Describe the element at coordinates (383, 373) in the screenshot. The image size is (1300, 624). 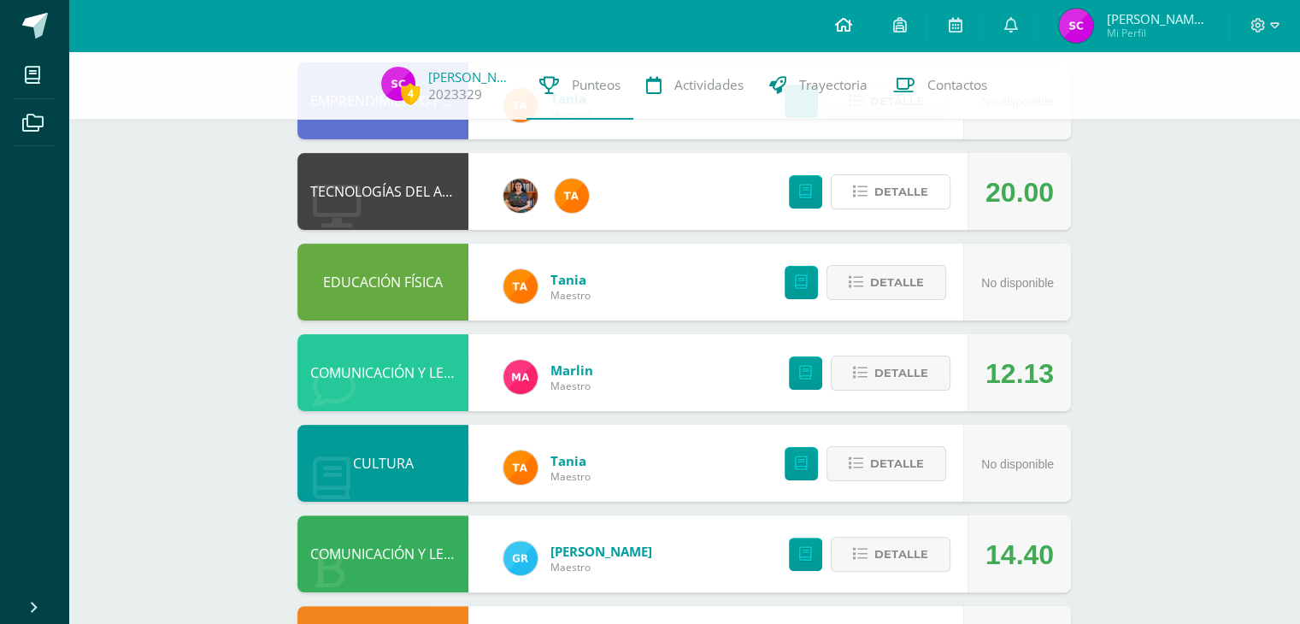
I see `div: COMUNICACIÓN Y LENGUAJE, IDIOMA EXTRANJERO` at that location.